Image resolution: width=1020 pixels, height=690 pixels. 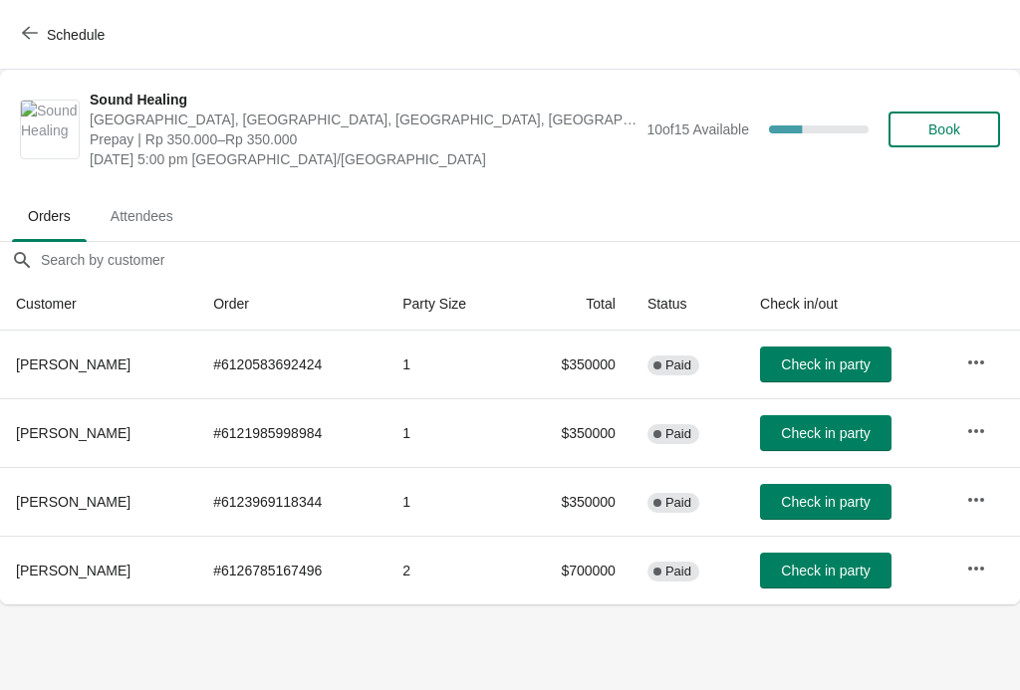 What do you see at coordinates (292, 365) in the screenshot?
I see `td: # 6120583692424` at bounding box center [292, 365].